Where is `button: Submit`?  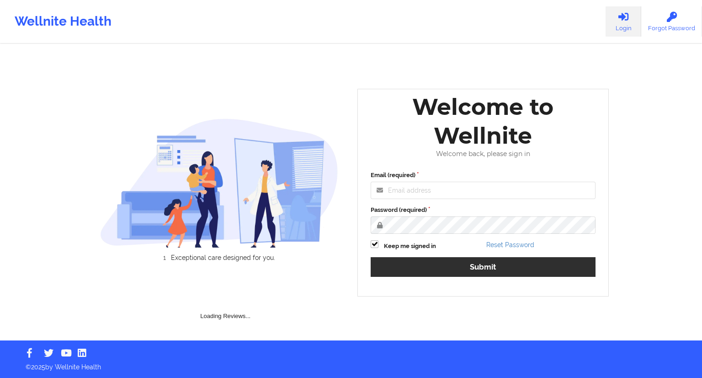
button: Submit is located at coordinates (483, 267).